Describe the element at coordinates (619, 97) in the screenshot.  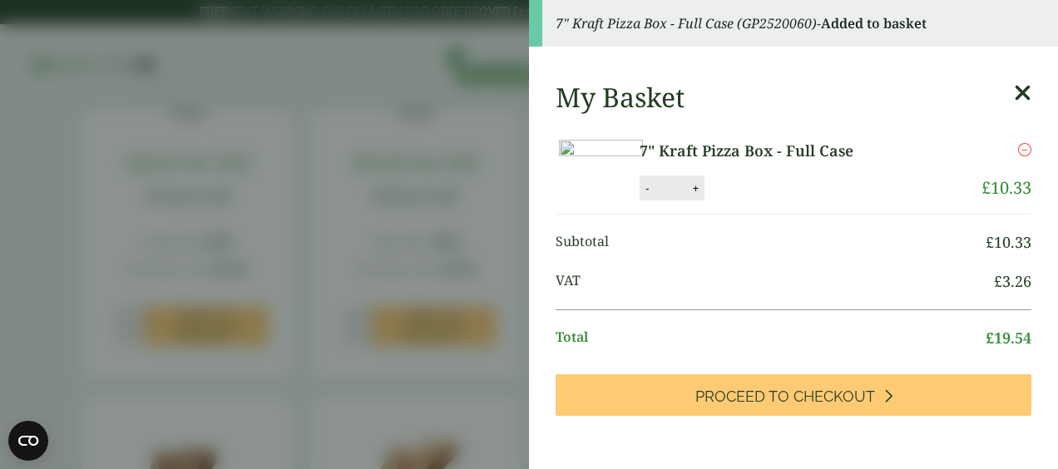
I see `h2: My Basket` at that location.